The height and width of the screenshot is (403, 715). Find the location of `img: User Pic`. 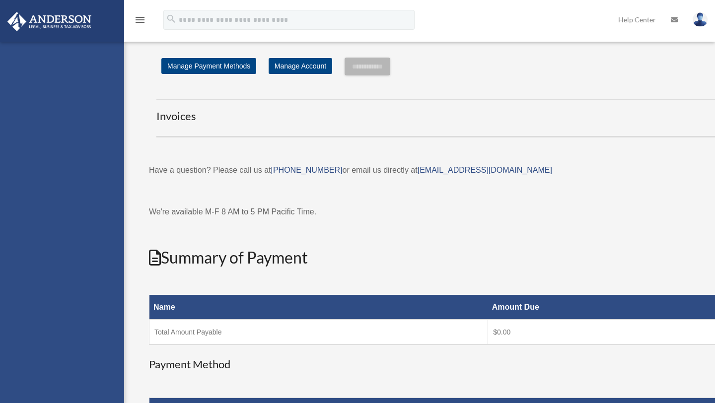

img: User Pic is located at coordinates (700, 19).